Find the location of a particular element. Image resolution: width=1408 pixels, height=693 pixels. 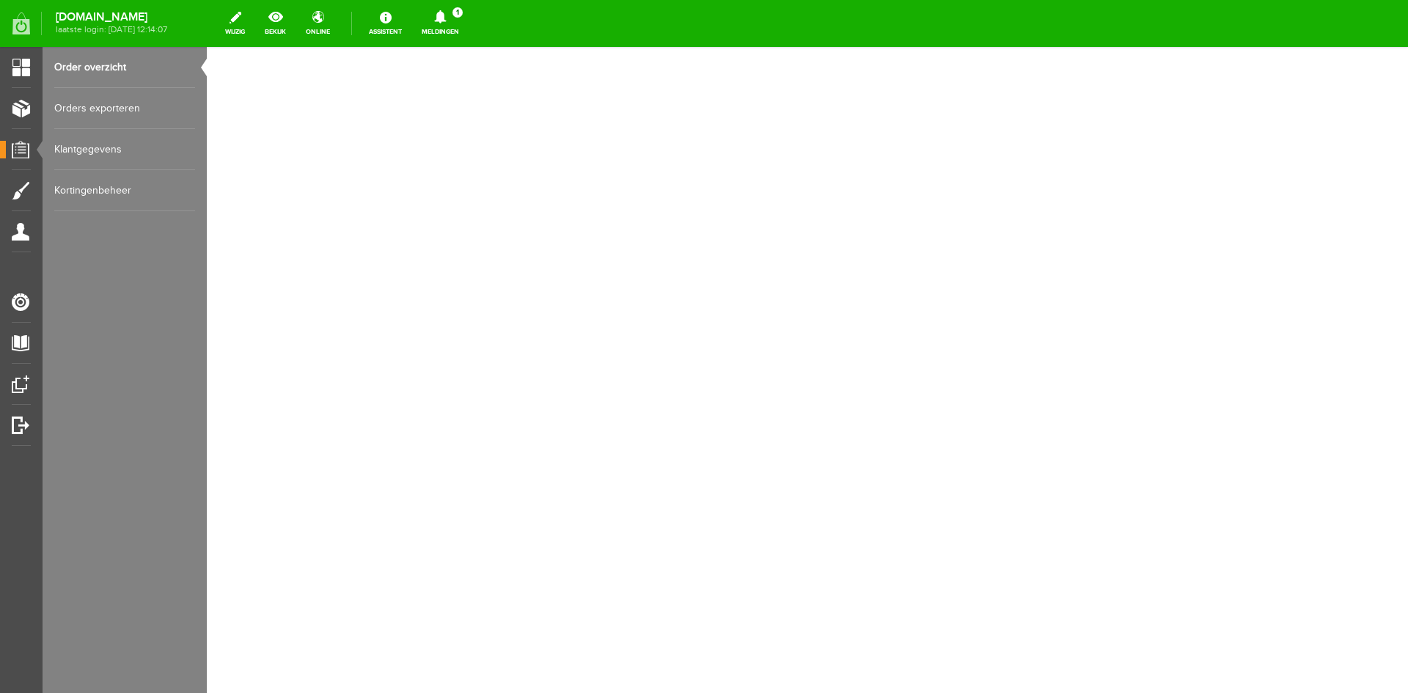

a: Meldingen1 is located at coordinates (440, 23).